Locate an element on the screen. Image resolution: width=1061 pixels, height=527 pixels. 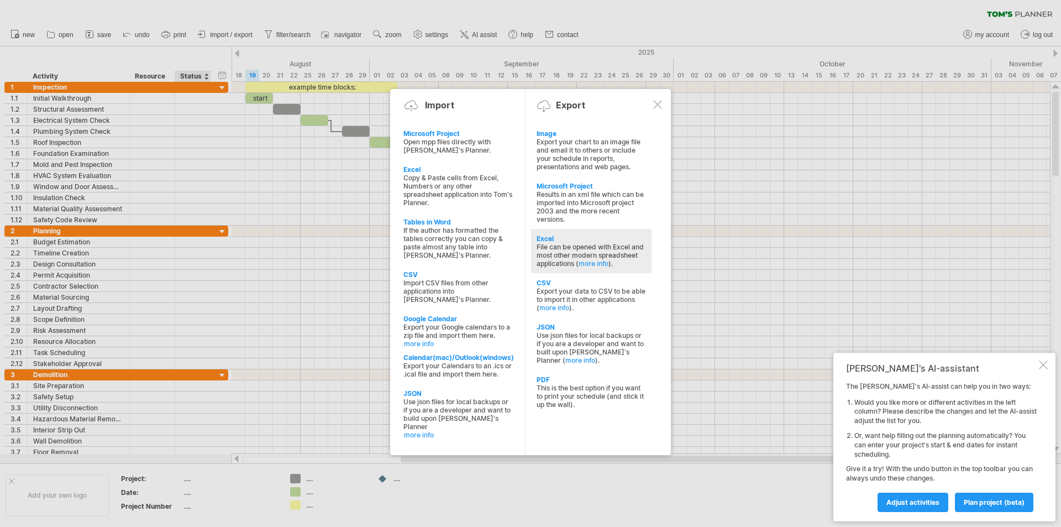
div: Copy & Paste cells from Excel, Numbers or any other spreadsheet application into Tom's Planner. is located at coordinates (458, 190).